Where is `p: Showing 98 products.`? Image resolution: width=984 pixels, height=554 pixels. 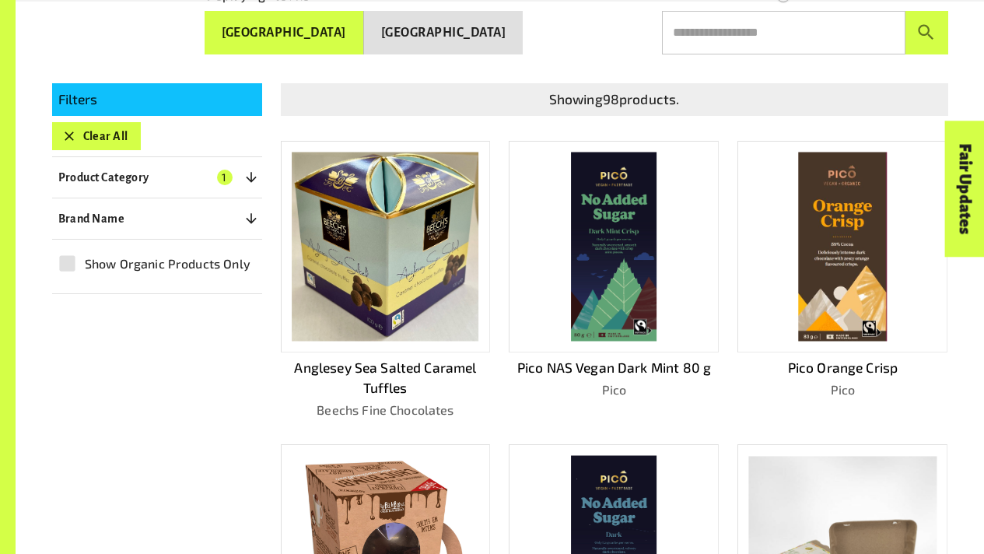
p: Showing 98 products. is located at coordinates (614, 100).